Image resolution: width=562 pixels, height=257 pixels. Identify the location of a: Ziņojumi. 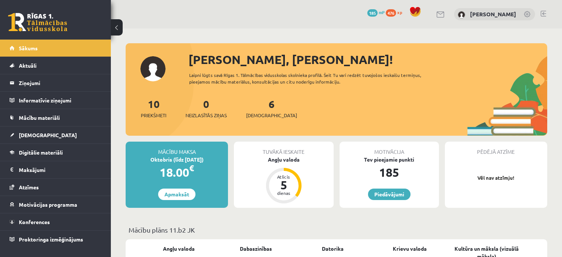
(55, 83).